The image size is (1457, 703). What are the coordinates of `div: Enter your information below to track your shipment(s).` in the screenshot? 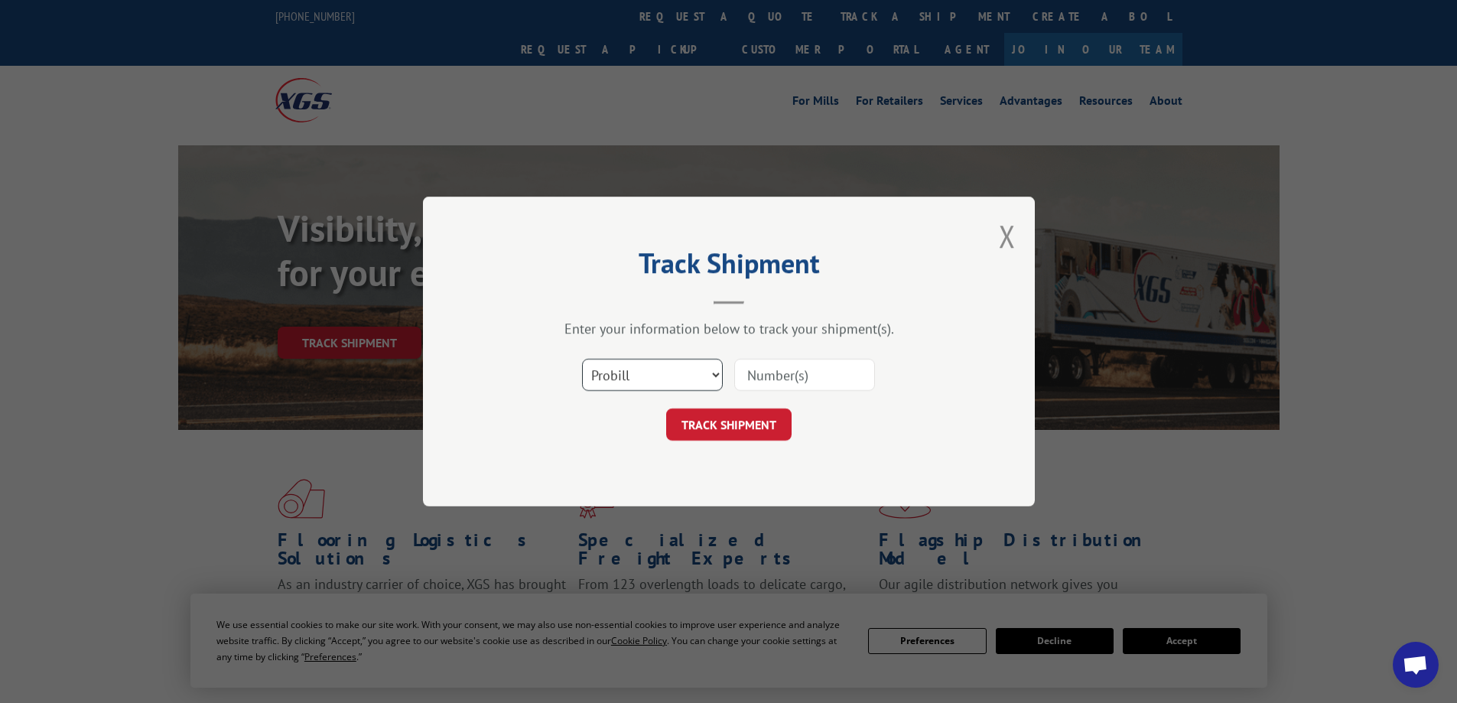 It's located at (729, 328).